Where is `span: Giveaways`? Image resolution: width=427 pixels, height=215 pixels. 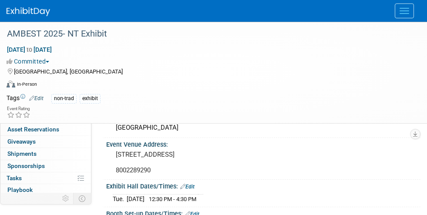 span: Giveaways is located at coordinates (21, 141).